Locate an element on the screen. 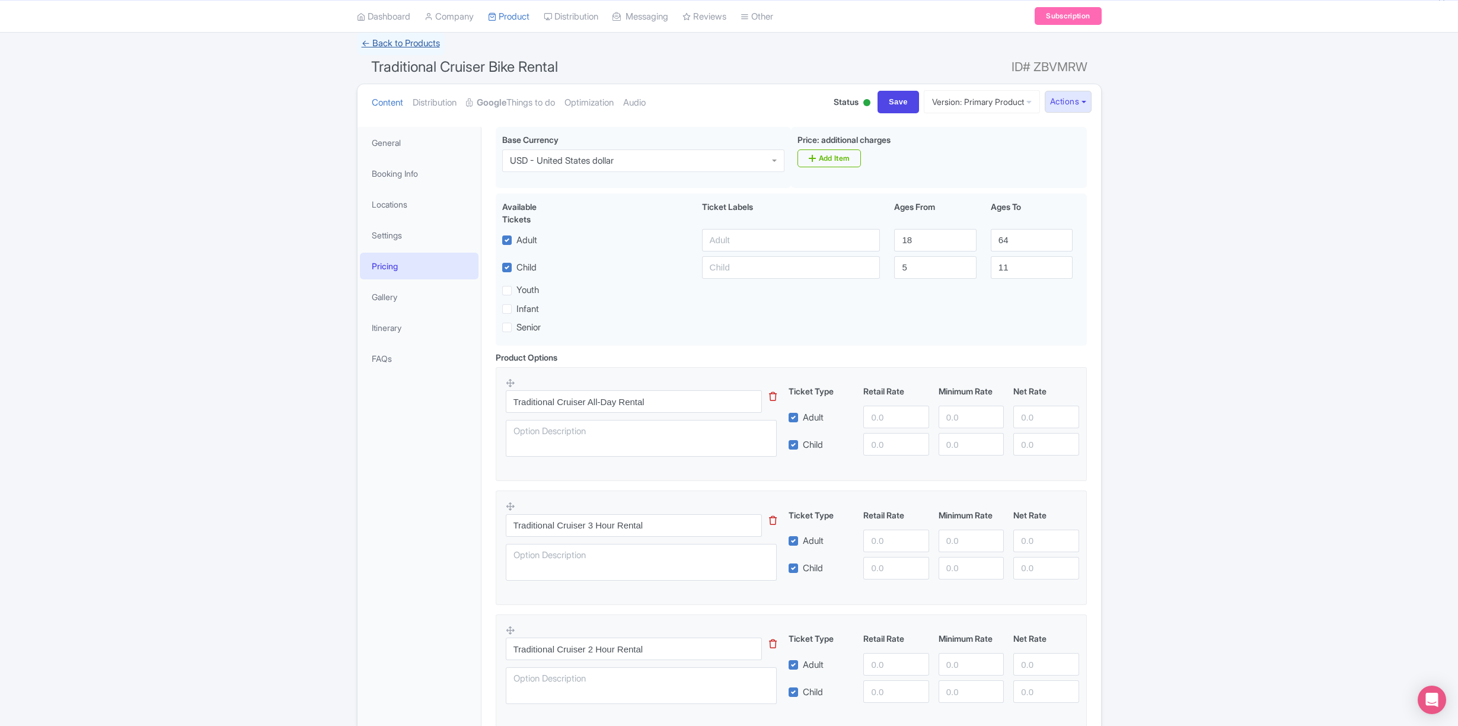  label: Youth is located at coordinates (528, 290).